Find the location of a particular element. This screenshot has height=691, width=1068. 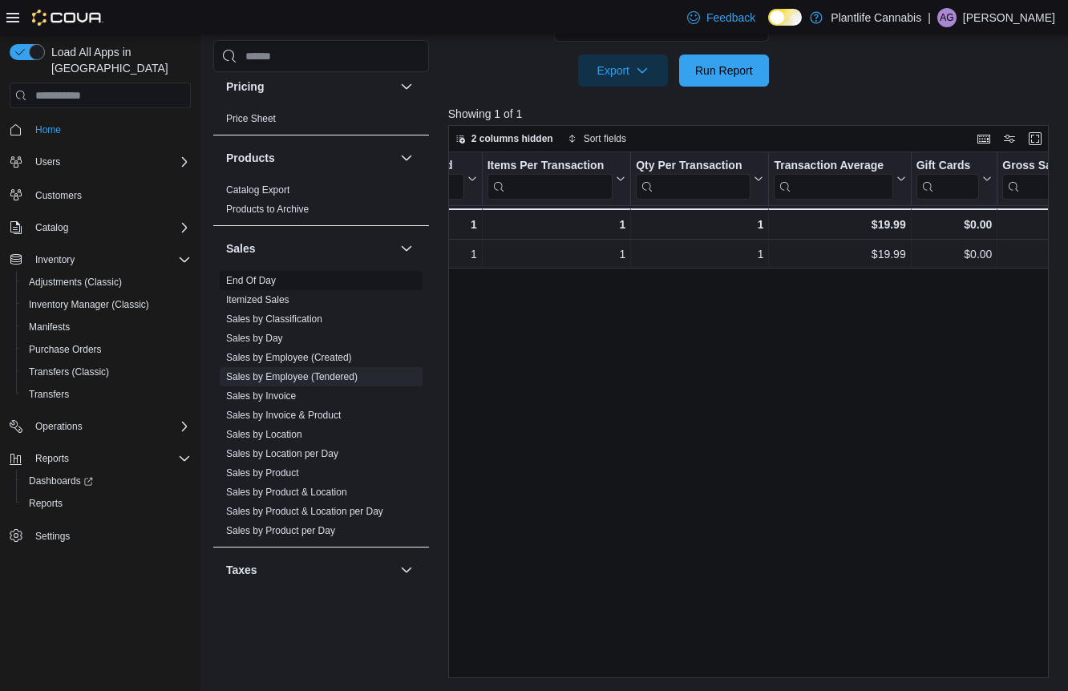

a: Customers is located at coordinates (59, 196).